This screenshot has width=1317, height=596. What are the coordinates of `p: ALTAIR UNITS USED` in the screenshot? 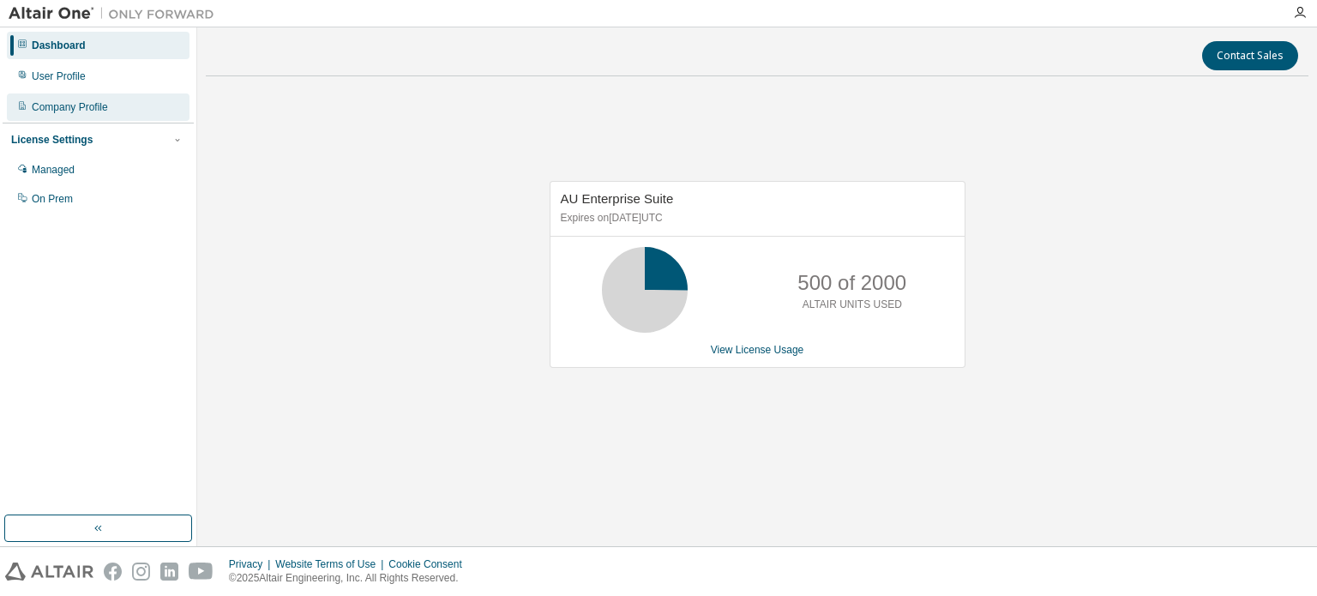 It's located at (852, 304).